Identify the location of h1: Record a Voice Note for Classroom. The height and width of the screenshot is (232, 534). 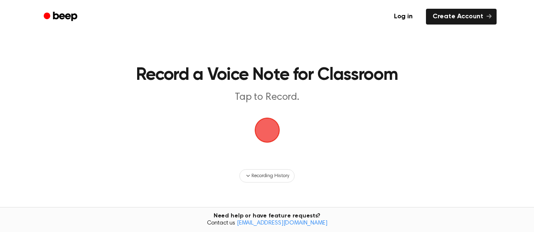
(267, 75).